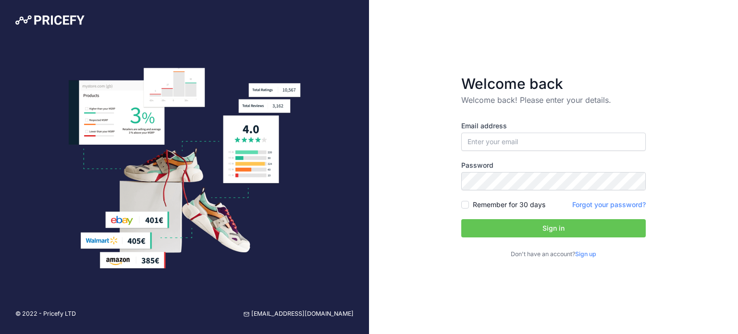 The image size is (738, 334). What do you see at coordinates (553, 142) in the screenshot?
I see `input: Enter your email` at bounding box center [553, 142].